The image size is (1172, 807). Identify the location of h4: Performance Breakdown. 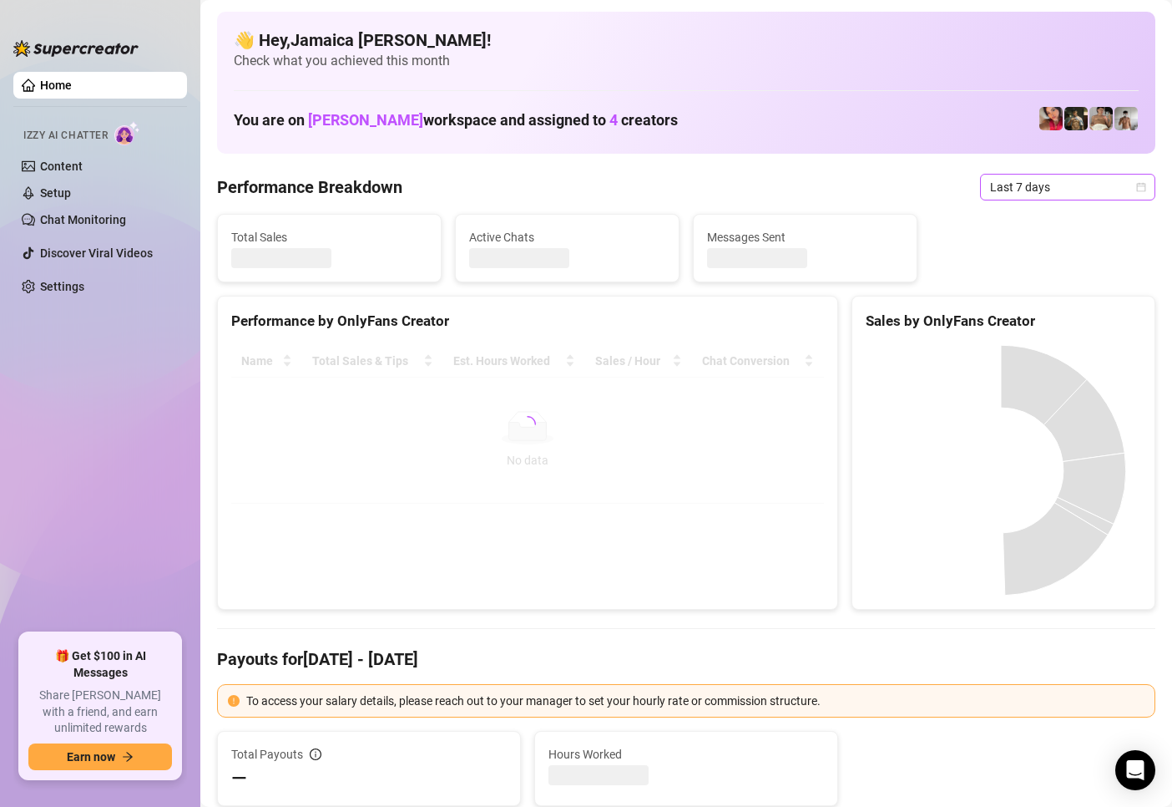
(310, 187).